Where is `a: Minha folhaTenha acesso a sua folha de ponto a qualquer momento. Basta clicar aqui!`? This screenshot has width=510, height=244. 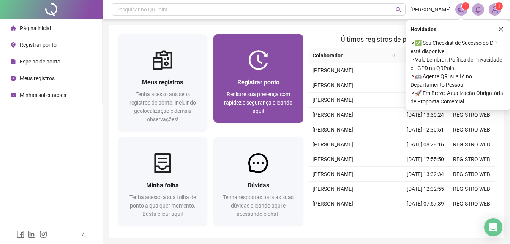
a: Minha folhaTenha acesso a sua folha de ponto a qualquer momento. Basta clicar aqui! is located at coordinates (162, 181).